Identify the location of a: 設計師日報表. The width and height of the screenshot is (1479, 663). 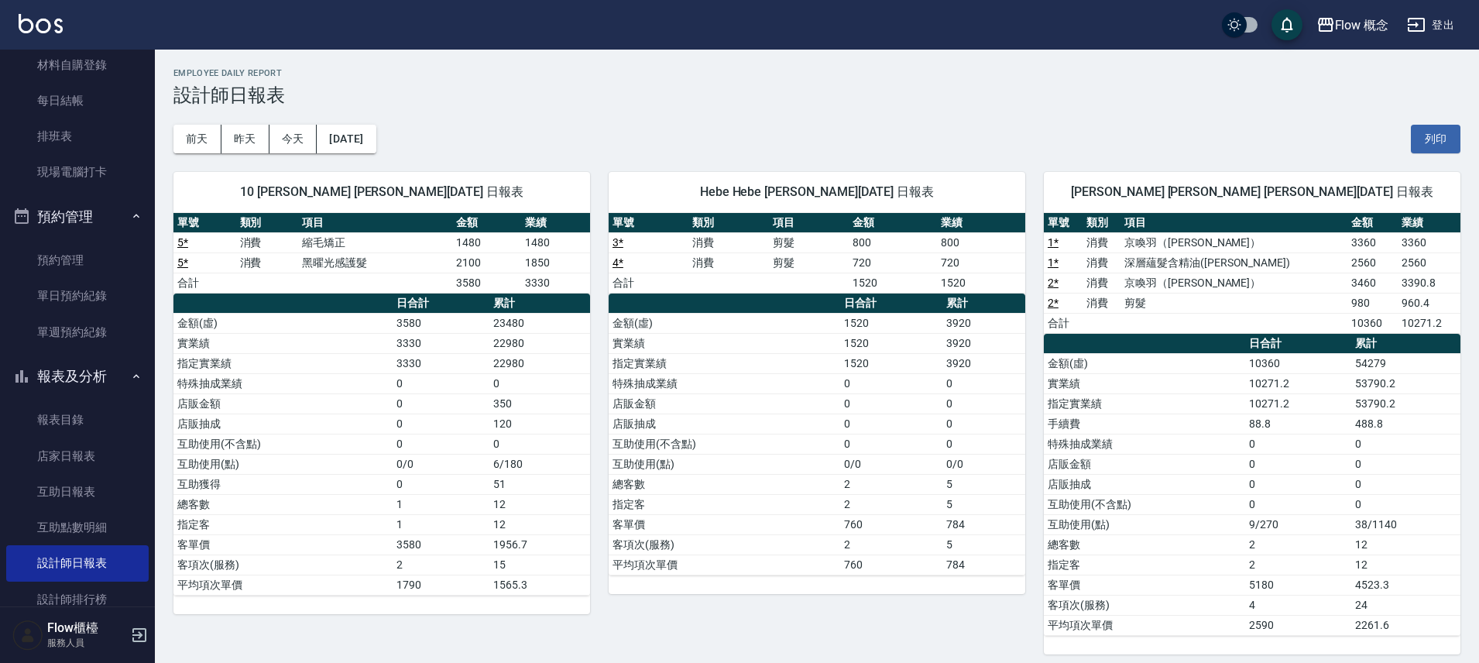
(77, 563).